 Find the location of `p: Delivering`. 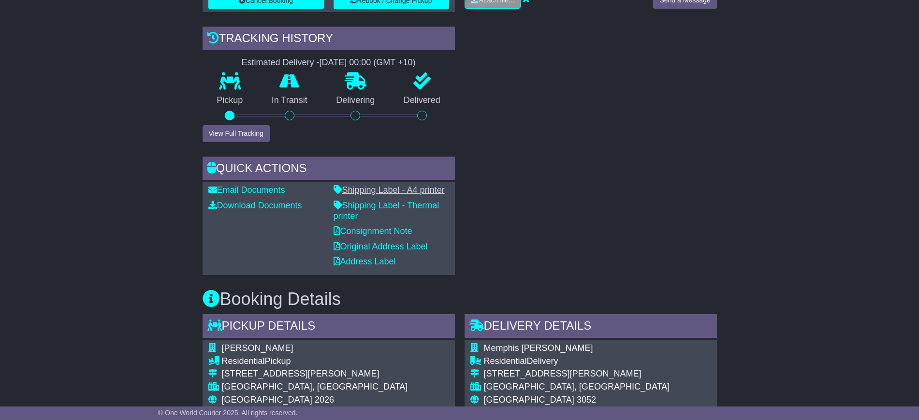

p: Delivering is located at coordinates (356, 101).